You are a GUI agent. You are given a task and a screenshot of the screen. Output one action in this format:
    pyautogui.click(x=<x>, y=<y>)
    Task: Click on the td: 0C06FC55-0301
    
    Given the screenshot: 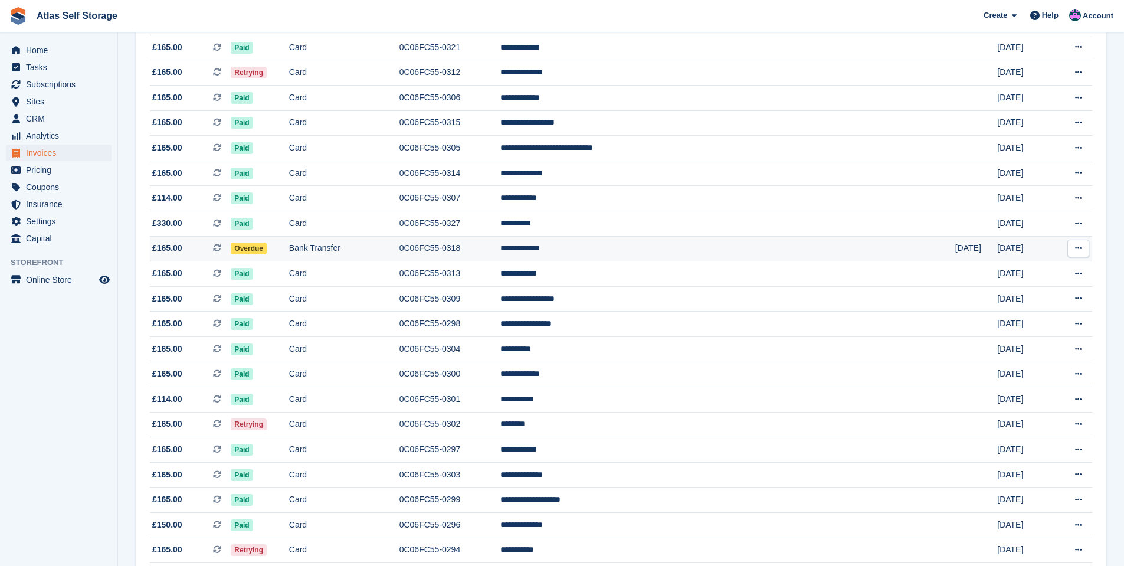 What is the action you would take?
    pyautogui.click(x=449, y=399)
    